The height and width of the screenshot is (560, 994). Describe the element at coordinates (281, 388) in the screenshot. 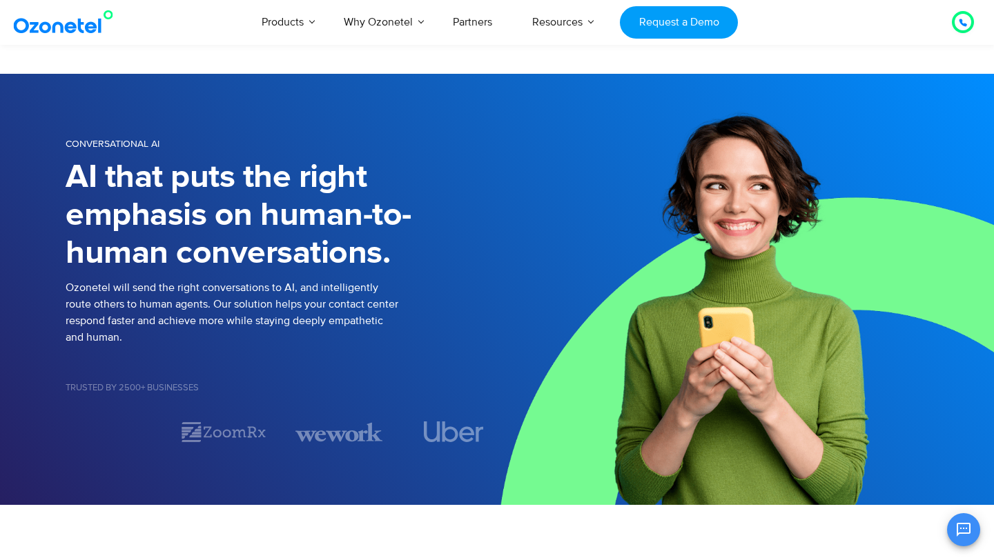

I see `h5: Trusted by 2500+ Businesses` at that location.